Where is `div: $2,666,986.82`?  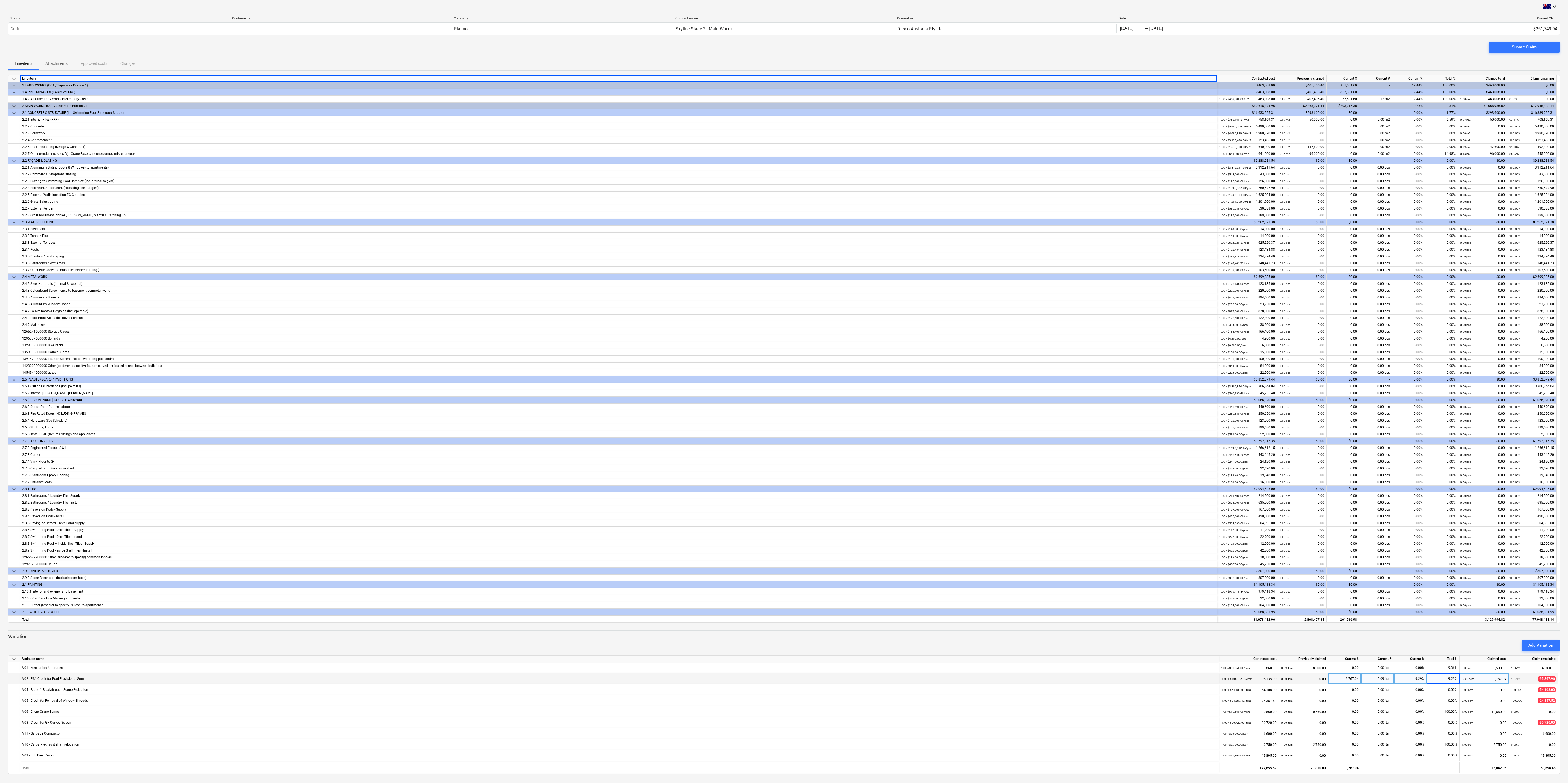 div: $2,666,986.82 is located at coordinates (1483, 106).